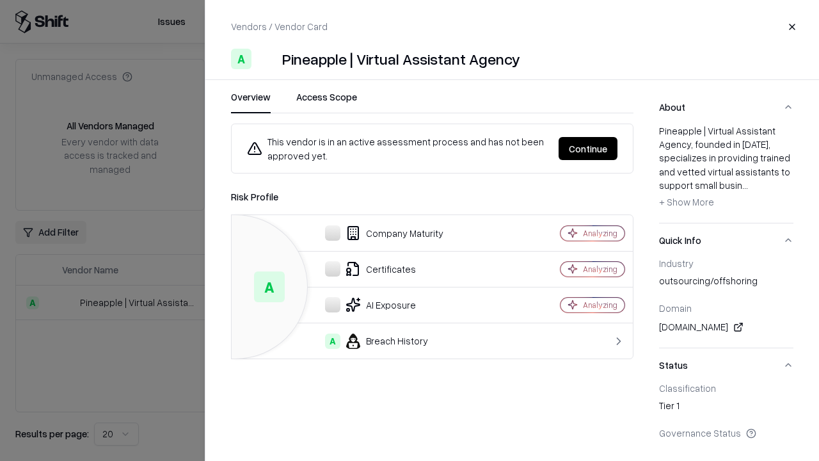  What do you see at coordinates (279, 26) in the screenshot?
I see `p: Vendors / Vendor Card` at bounding box center [279, 26].